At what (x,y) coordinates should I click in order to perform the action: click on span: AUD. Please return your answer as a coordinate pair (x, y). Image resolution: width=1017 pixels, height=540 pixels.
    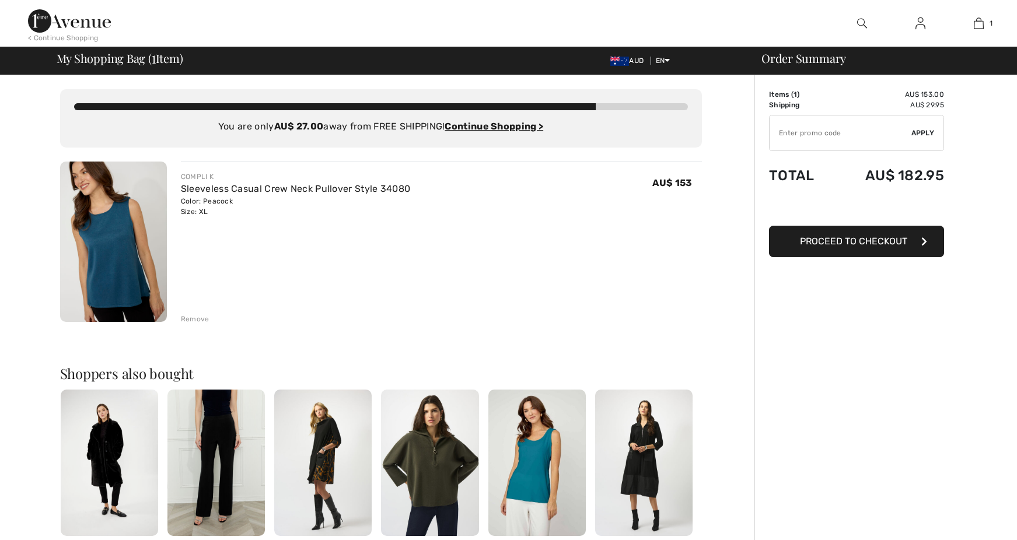
    Looking at the image, I should click on (629, 61).